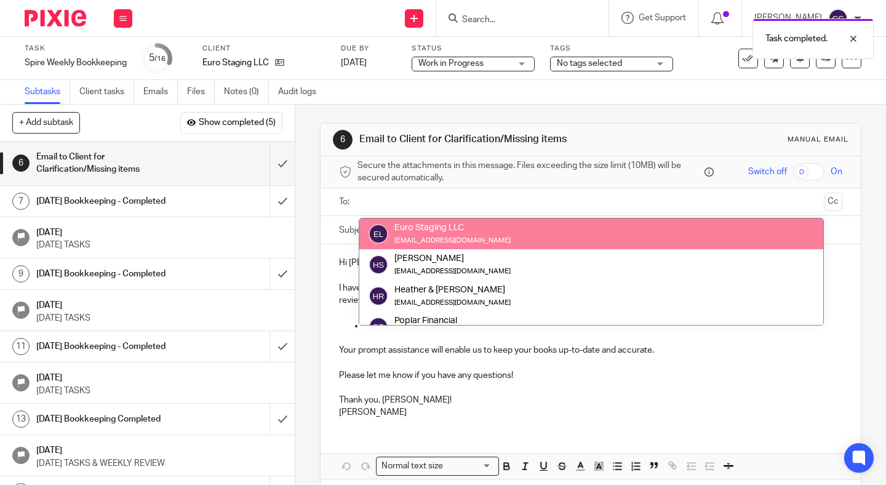  Describe the element at coordinates (236, 63) in the screenshot. I see `p: Euro Staging LLC` at that location.